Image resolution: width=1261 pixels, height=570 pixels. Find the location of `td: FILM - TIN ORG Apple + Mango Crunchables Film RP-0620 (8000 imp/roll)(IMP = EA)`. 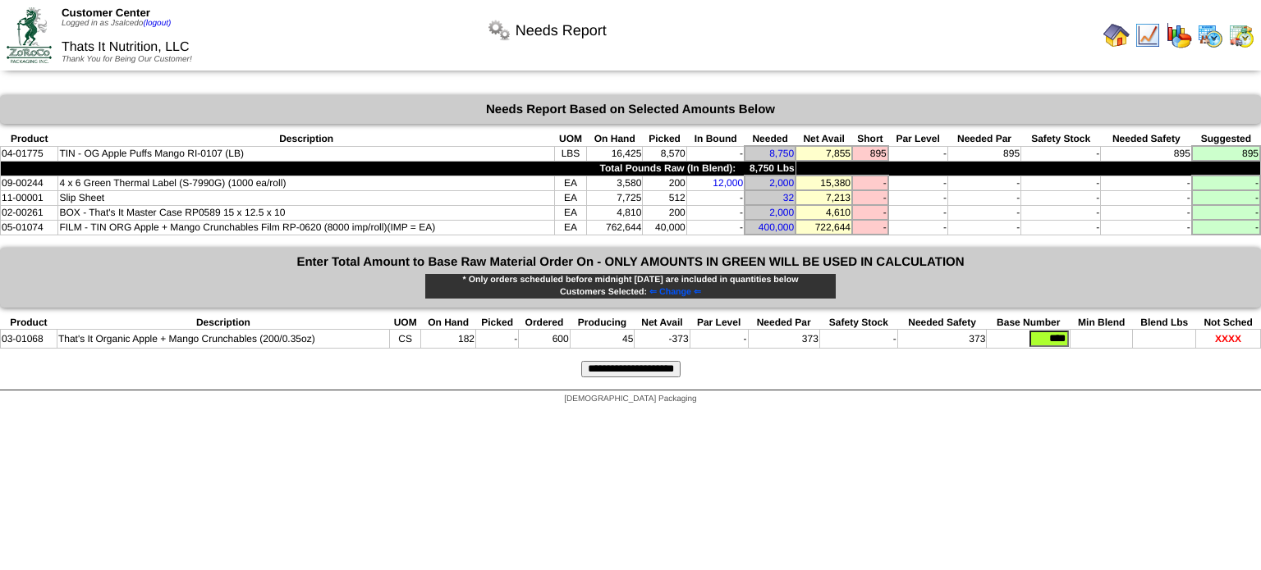

td: FILM - TIN ORG Apple + Mango Crunchables Film RP-0620 (8000 imp/roll)(IMP = EA) is located at coordinates (306, 227).